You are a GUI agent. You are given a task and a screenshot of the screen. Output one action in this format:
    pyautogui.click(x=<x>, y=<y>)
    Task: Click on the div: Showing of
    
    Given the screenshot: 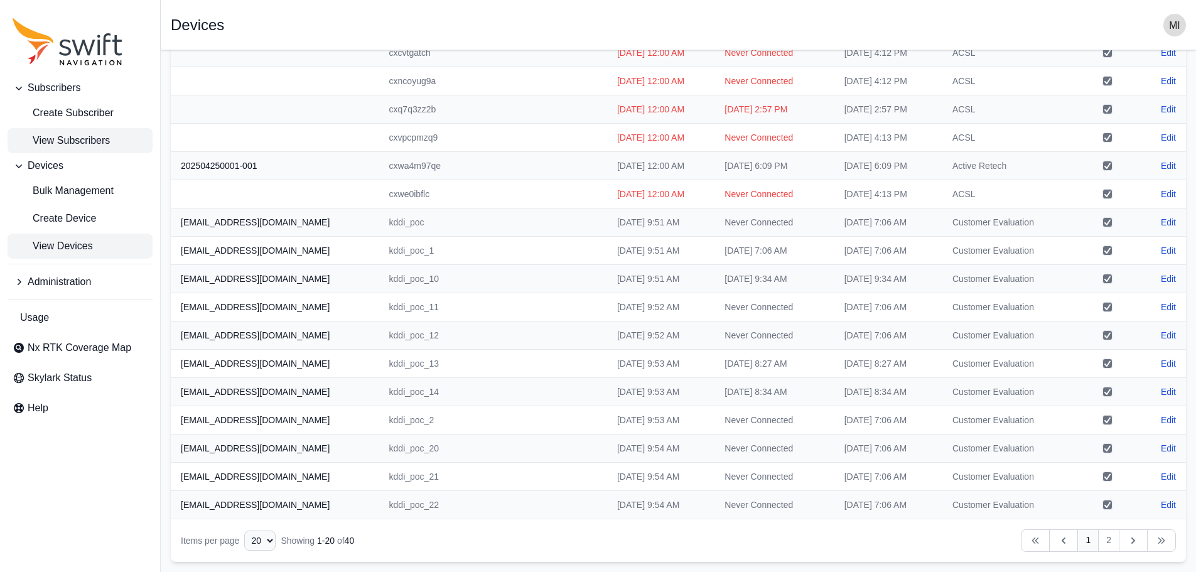 What is the action you would take?
    pyautogui.click(x=317, y=541)
    